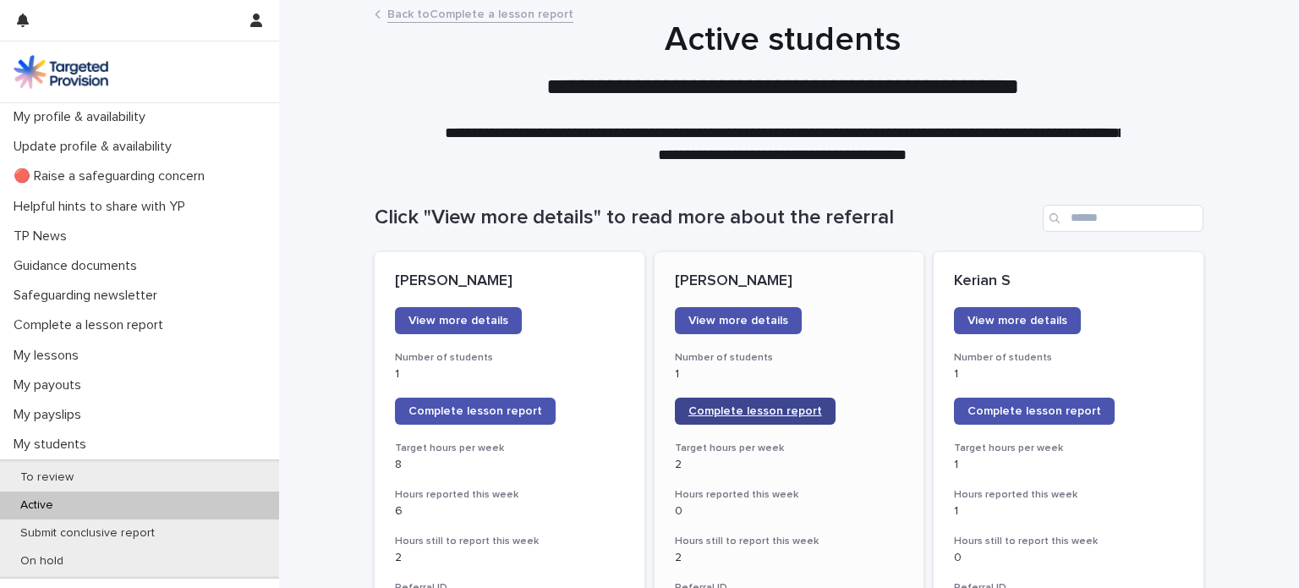  I want to click on p: My payouts, so click(51, 385).